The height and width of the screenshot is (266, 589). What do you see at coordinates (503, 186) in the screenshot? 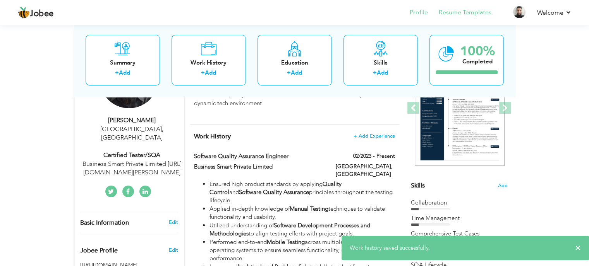
I see `span: Add` at bounding box center [503, 186].